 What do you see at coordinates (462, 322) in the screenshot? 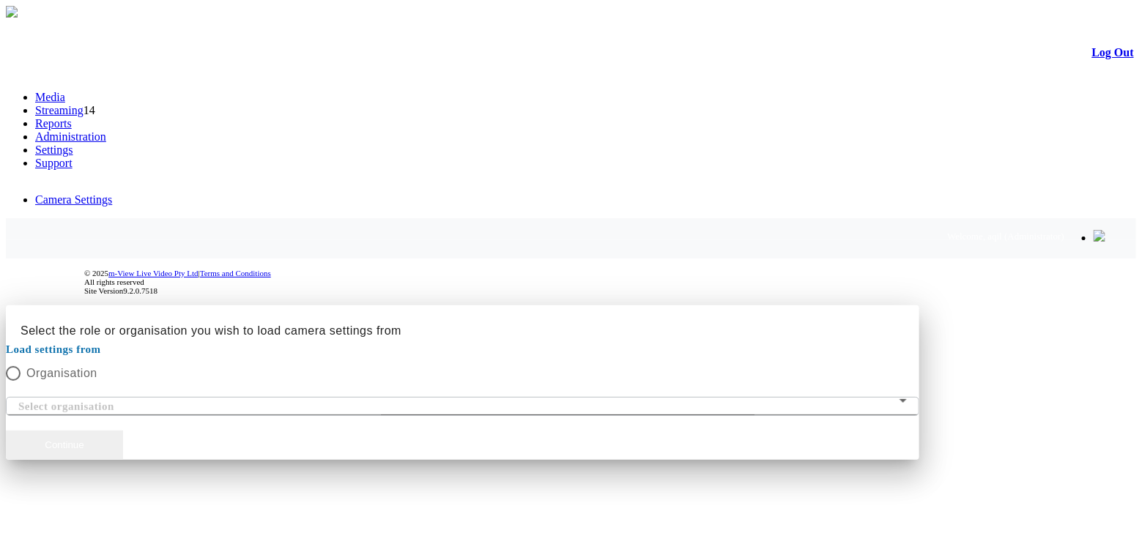
I see `h2: Select the role or organisation you wish to load camera settings from` at bounding box center [462, 322].